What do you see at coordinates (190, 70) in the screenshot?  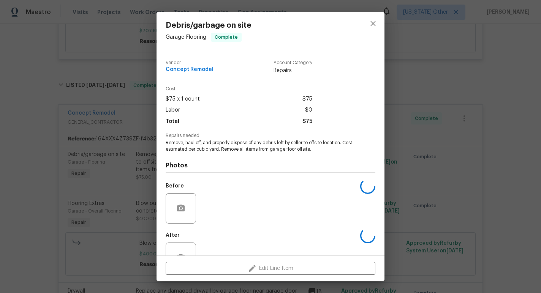 I see `span: Concept Remodel` at bounding box center [190, 70].